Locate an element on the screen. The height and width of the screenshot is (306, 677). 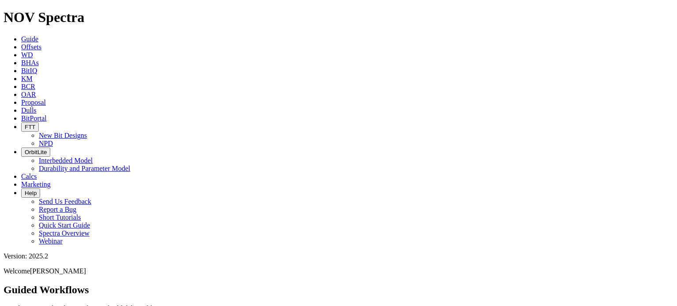
span: BitPortal is located at coordinates (34, 118).